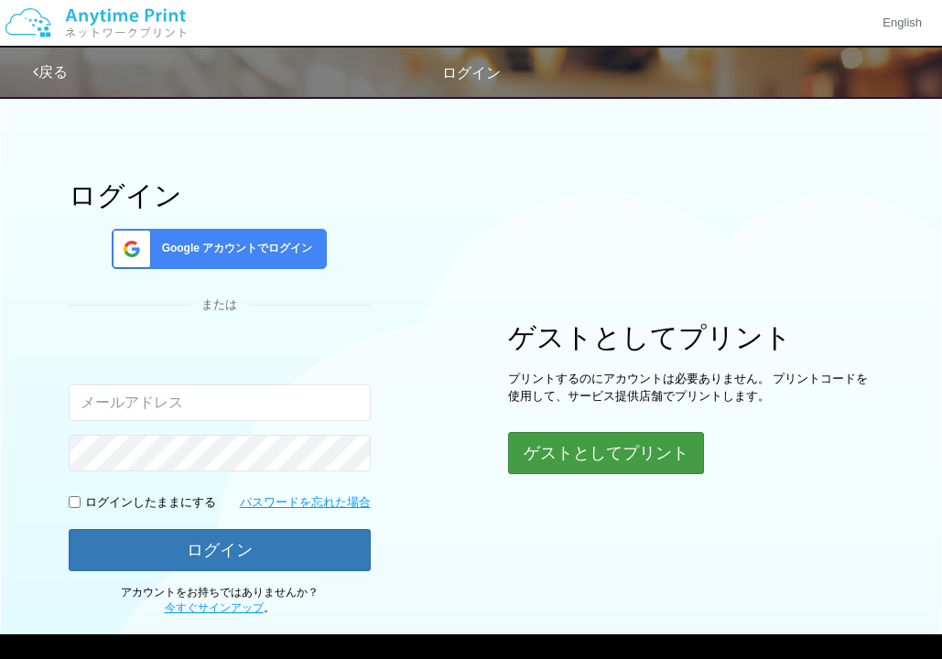  I want to click on span: ログイン, so click(472, 72).